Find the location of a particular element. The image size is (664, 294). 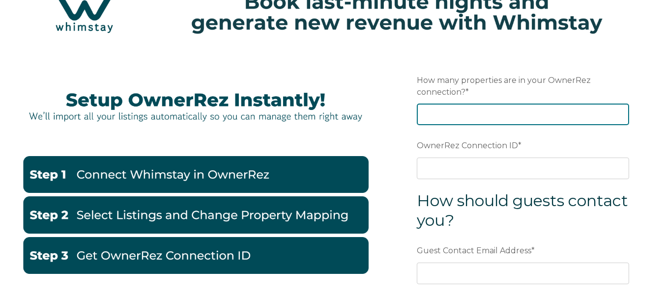

span: Guest Contact Email Address is located at coordinates (474, 251).